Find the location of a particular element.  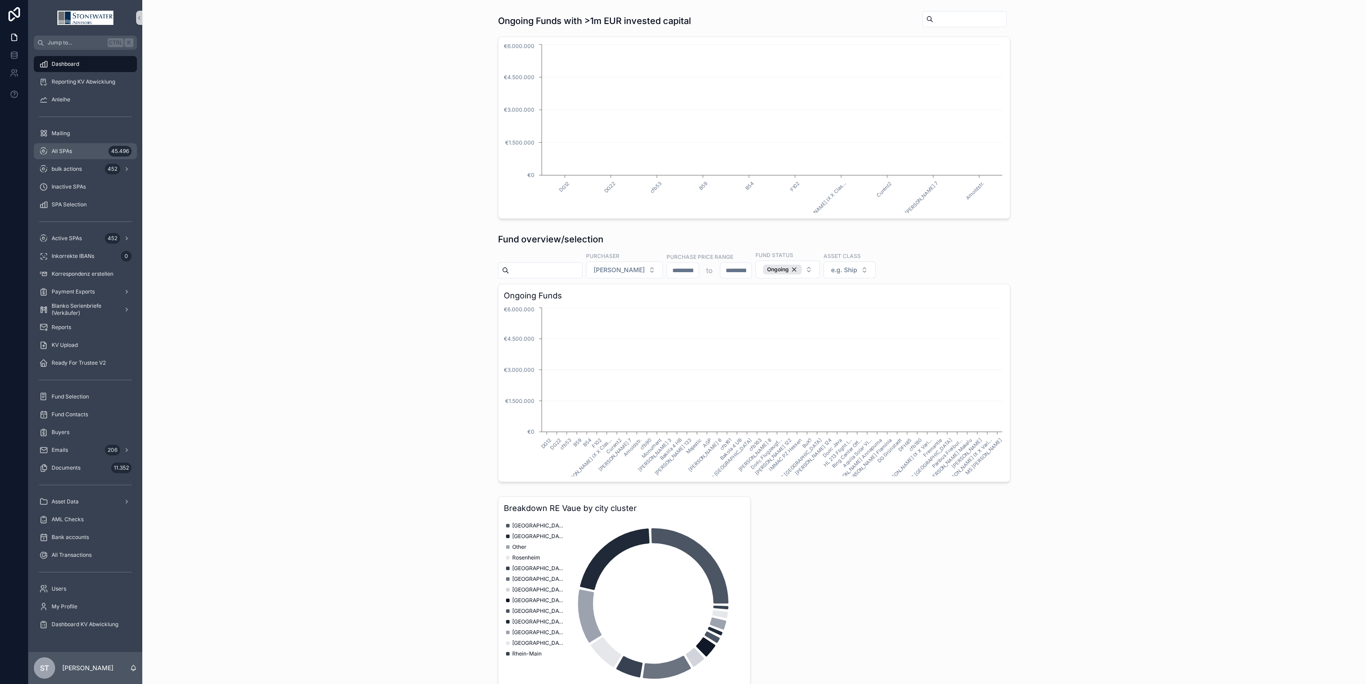

span: Buyers is located at coordinates (60, 432).